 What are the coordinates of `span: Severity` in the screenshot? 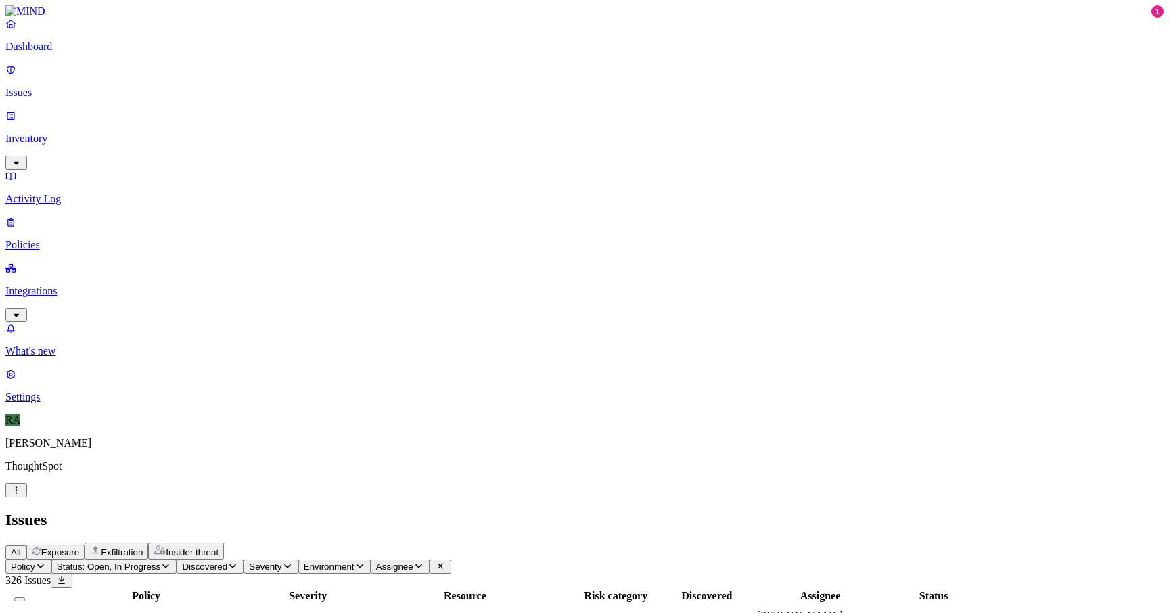 It's located at (265, 566).